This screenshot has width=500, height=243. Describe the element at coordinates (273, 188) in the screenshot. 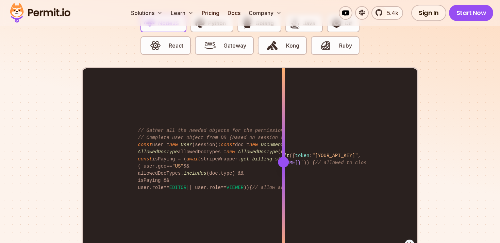

I see `span: // allow access` at that location.